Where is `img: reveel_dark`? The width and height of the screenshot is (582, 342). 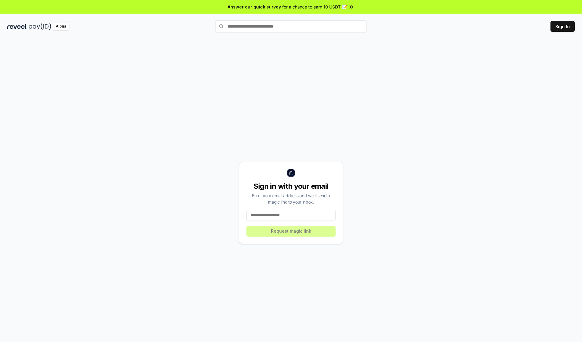 img: reveel_dark is located at coordinates (17, 26).